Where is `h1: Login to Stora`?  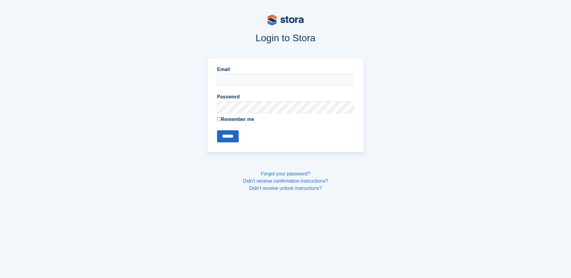 h1: Login to Stora is located at coordinates (285, 38).